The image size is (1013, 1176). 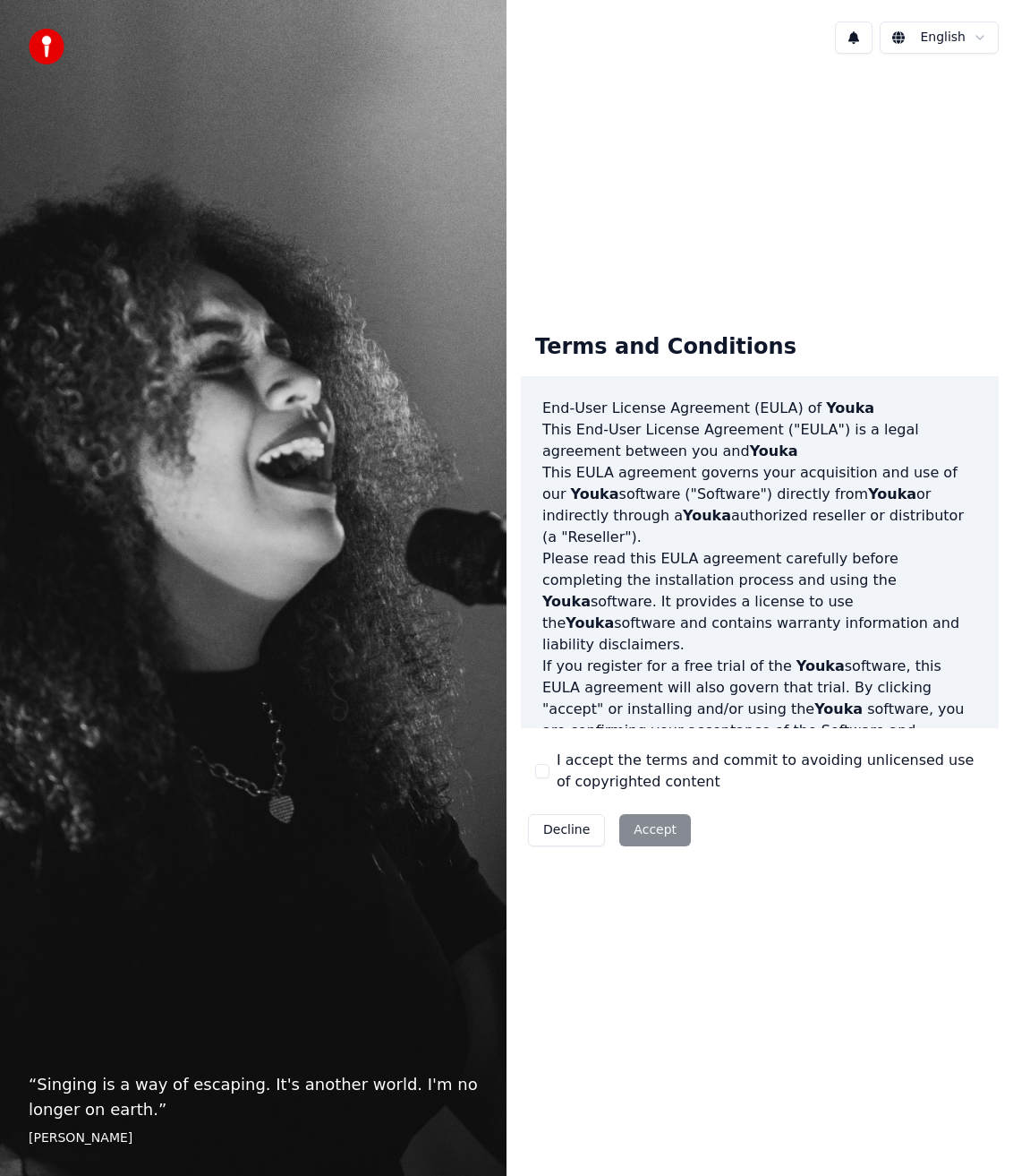 I want to click on p: Please read this EULA agreement carefully before completing the installation process and using th..., so click(x=760, y=602).